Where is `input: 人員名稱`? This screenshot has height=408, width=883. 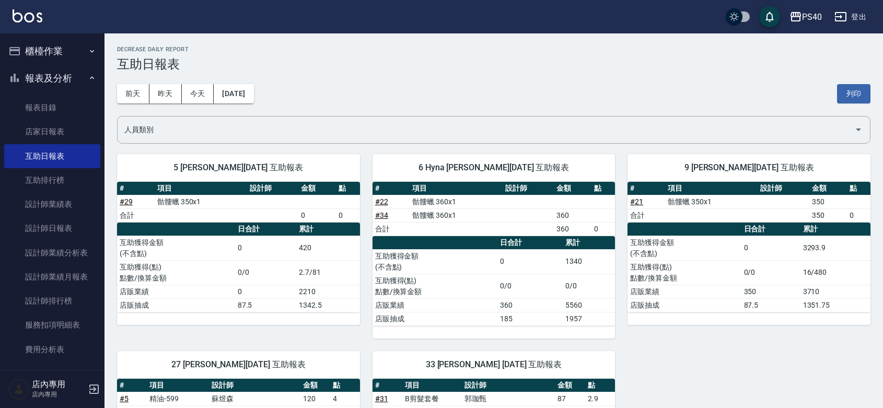
input: 人員名稱 is located at coordinates (486, 130).